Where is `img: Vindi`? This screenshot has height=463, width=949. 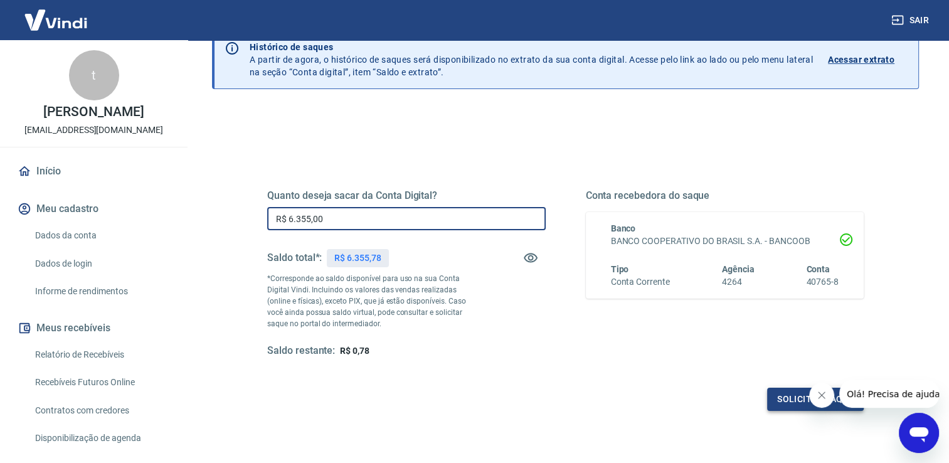 img: Vindi is located at coordinates (56, 19).